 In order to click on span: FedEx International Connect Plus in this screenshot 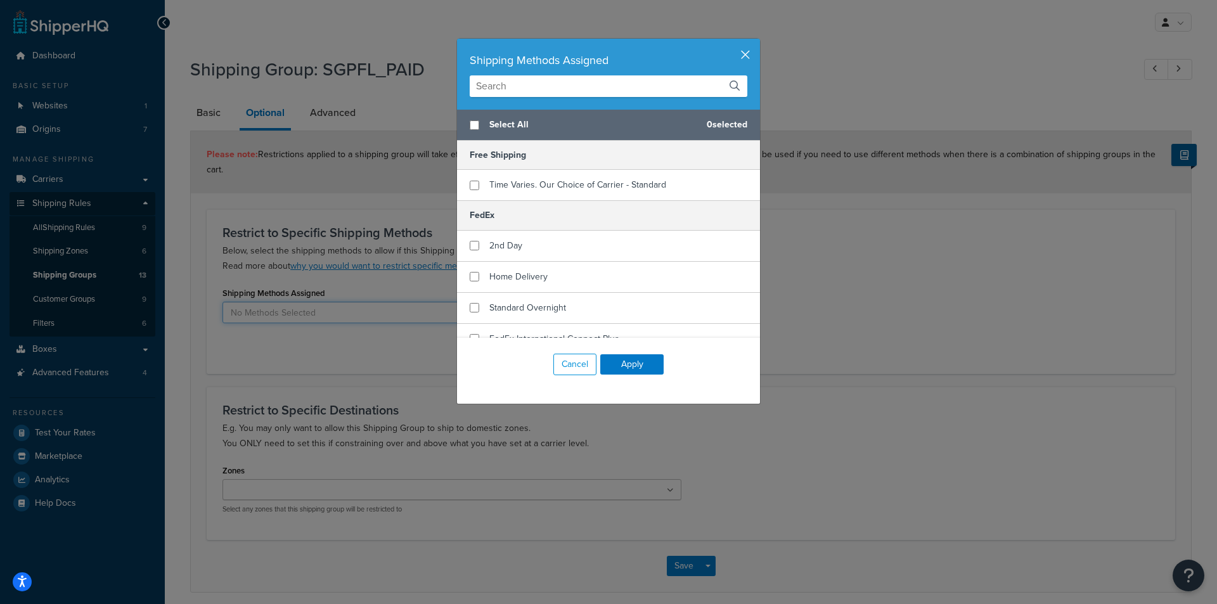, I will do `click(554, 338)`.